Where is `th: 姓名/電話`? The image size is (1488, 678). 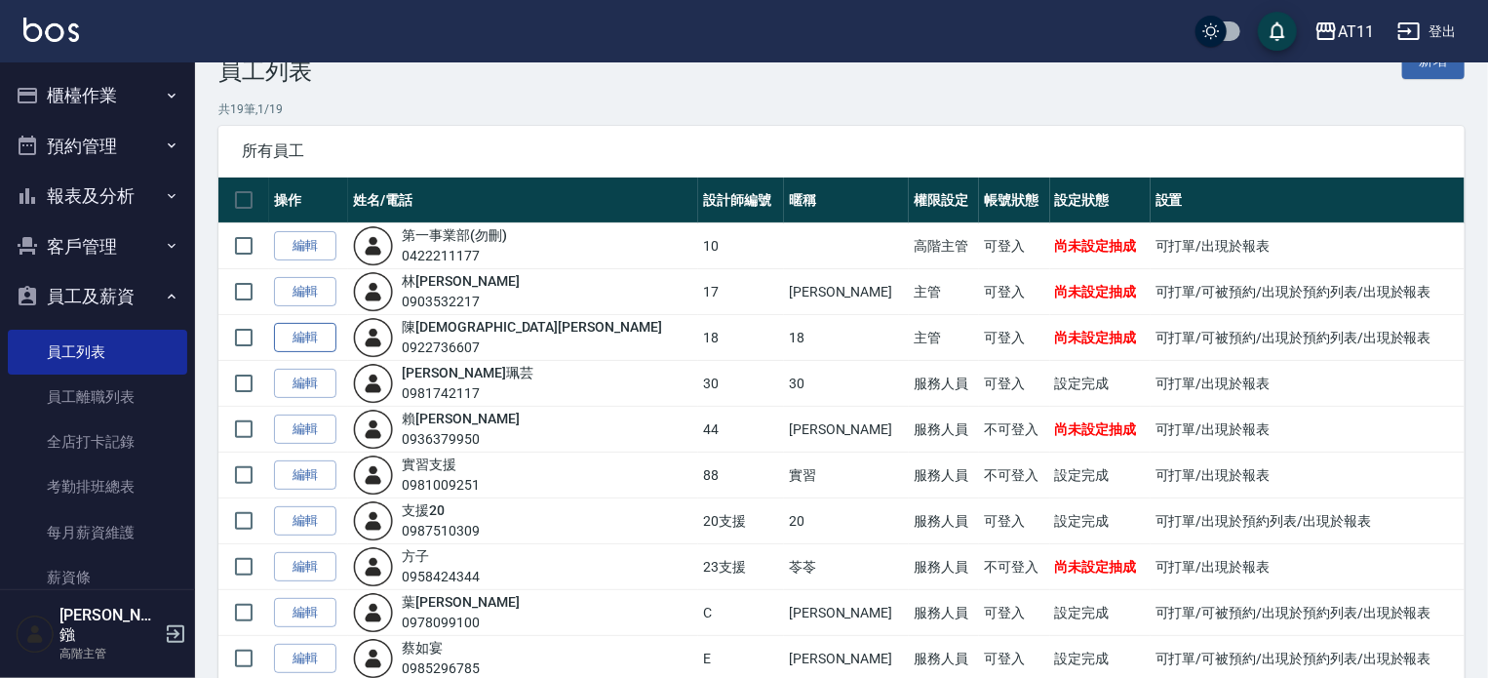
th: 姓名/電話 is located at coordinates (523, 200).